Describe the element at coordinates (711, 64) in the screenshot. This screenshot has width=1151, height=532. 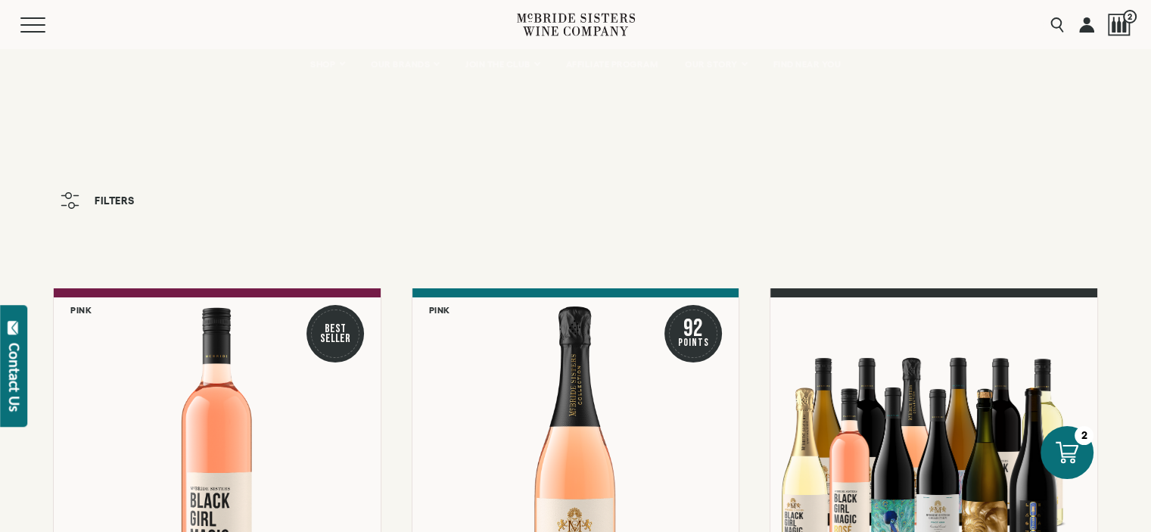
I see `span: OUR STORY` at that location.